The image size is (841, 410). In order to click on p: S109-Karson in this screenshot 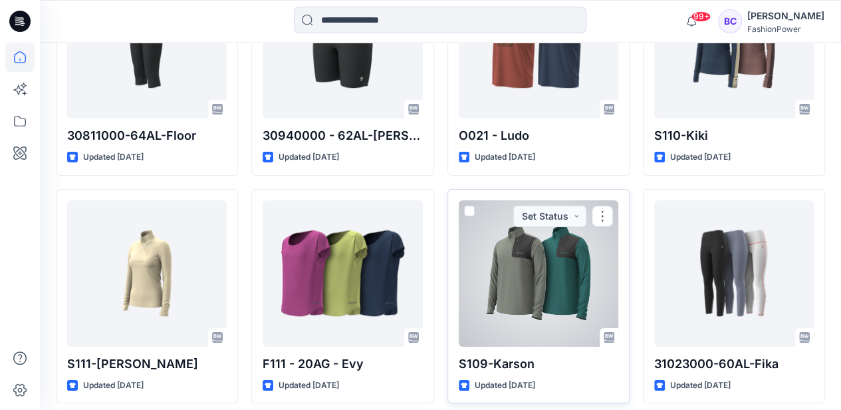, I will do `click(539, 364)`.